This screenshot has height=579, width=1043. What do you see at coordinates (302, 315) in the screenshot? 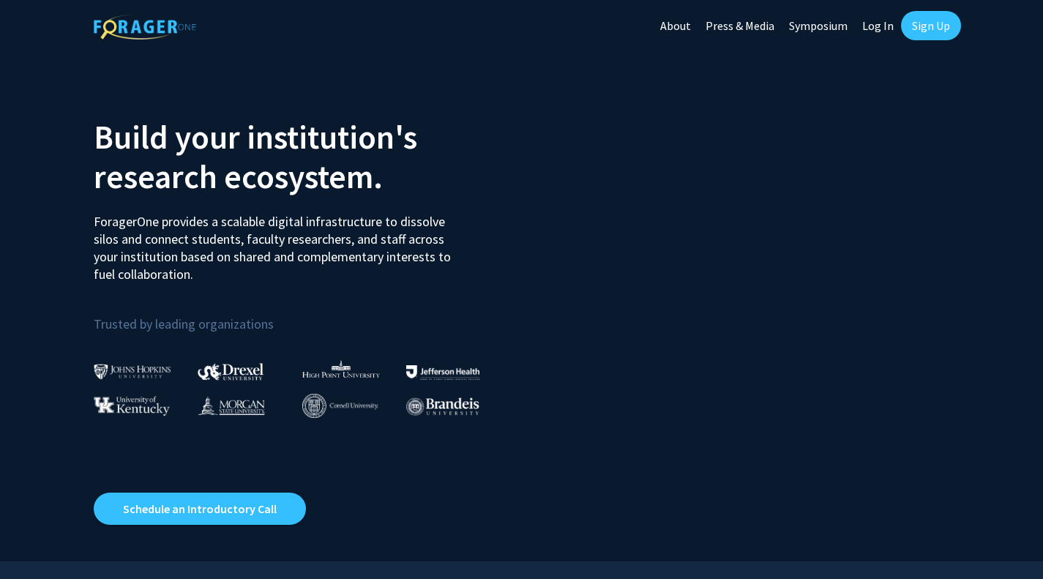
I see `p: Trusted by leading organizations` at bounding box center [302, 315].